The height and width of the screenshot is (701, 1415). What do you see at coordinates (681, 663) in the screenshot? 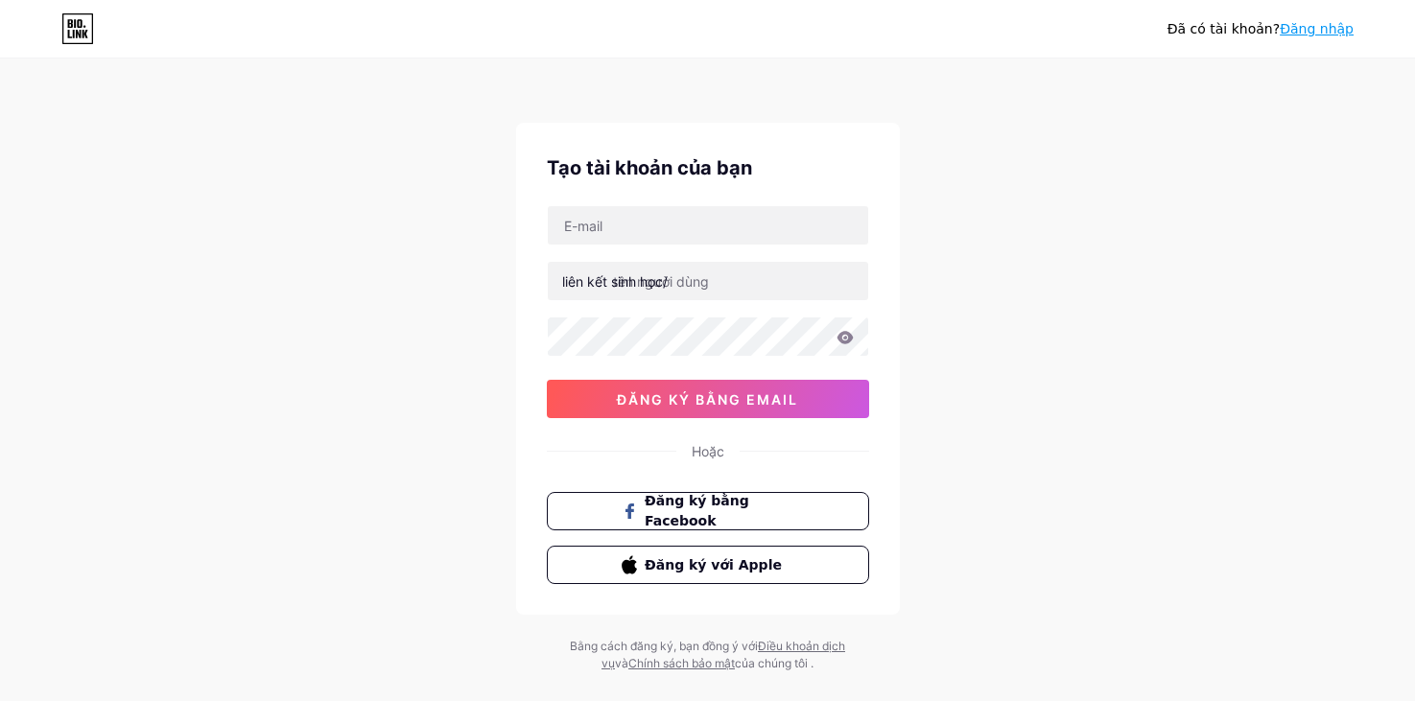
I see `a: Chính sách bảo mật` at bounding box center [681, 663].